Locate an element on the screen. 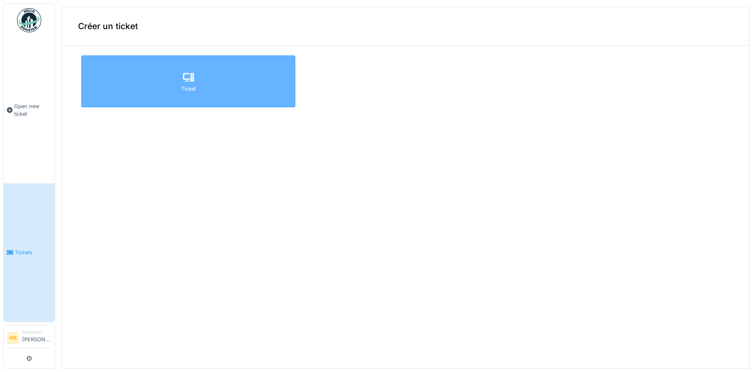 This screenshot has height=372, width=756. div: Requester is located at coordinates (37, 332).